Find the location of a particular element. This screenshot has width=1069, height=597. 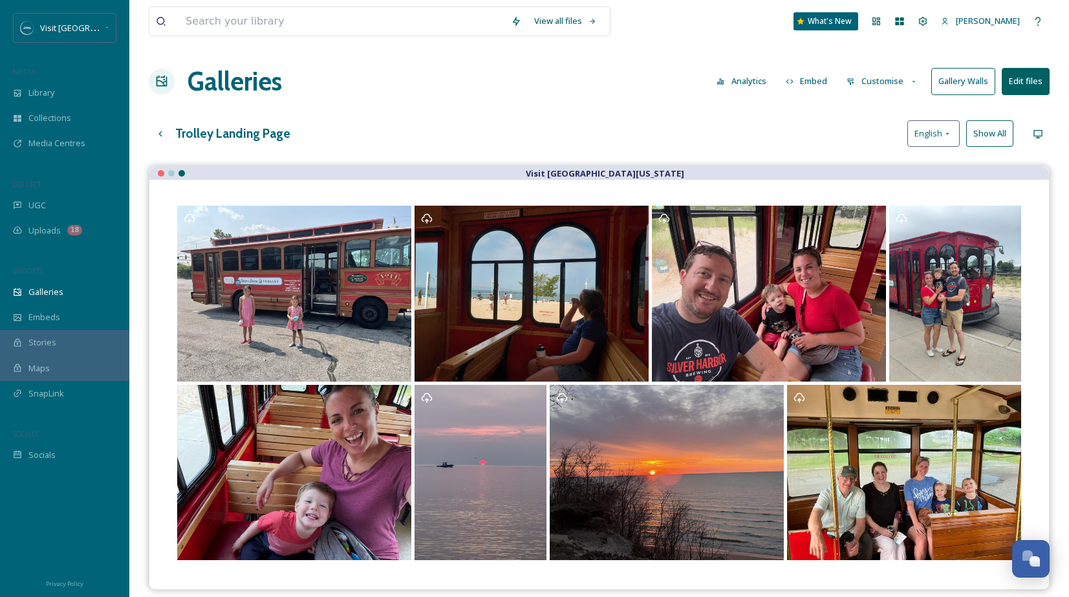

span: COLLECT is located at coordinates (27, 184).